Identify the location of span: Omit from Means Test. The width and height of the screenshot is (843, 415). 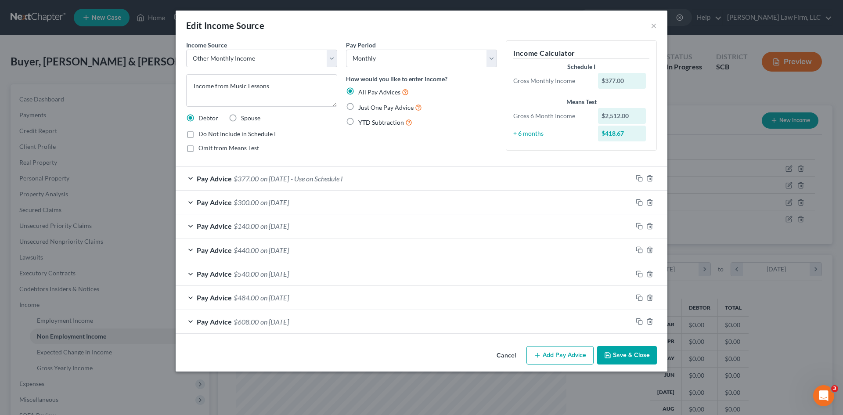
(229, 147).